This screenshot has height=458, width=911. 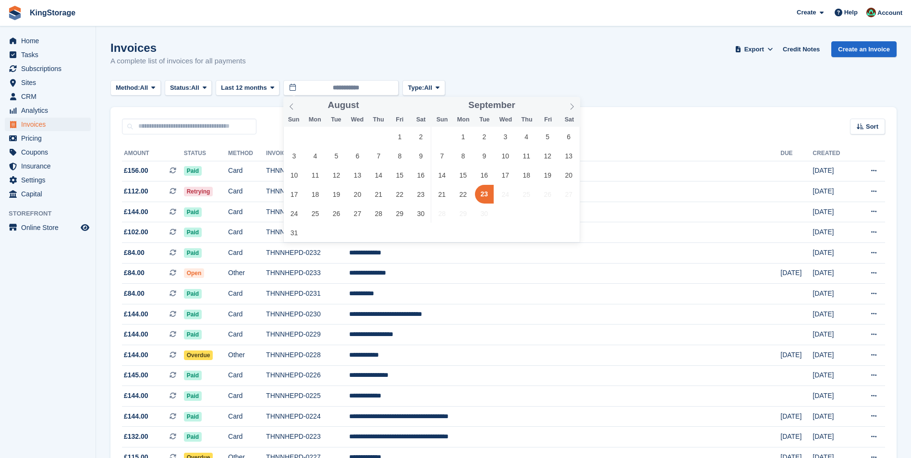 I want to click on span: Mon, so click(x=315, y=120).